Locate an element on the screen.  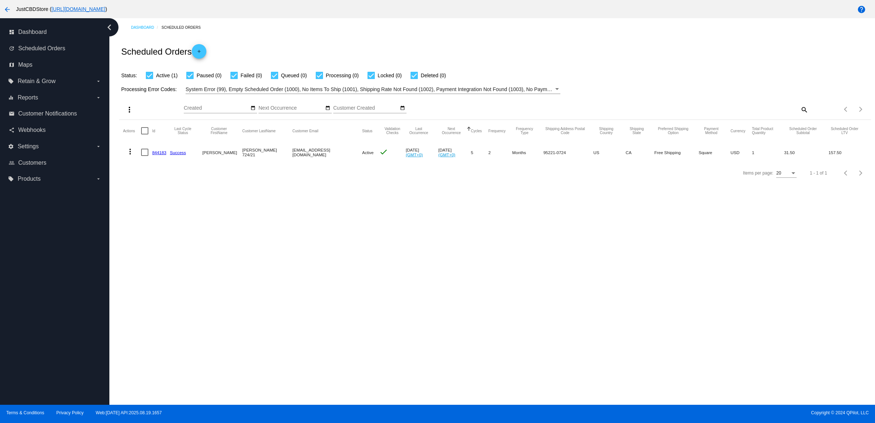
mat-icon: arrow_back is located at coordinates (7, 9).